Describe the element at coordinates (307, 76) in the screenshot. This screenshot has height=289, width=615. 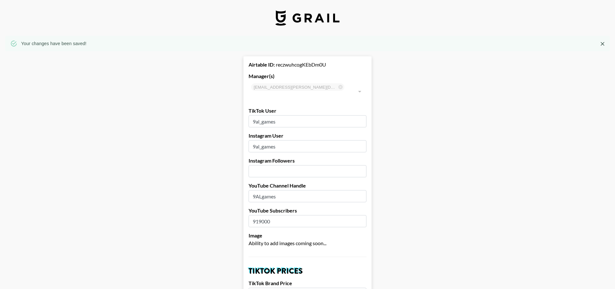
I see `label: Manager(s)` at that location.